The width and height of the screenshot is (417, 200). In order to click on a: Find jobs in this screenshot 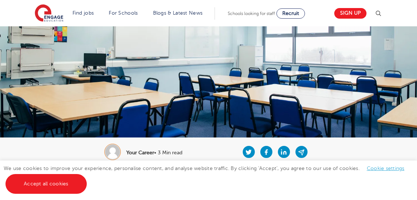, I will do `click(83, 13)`.